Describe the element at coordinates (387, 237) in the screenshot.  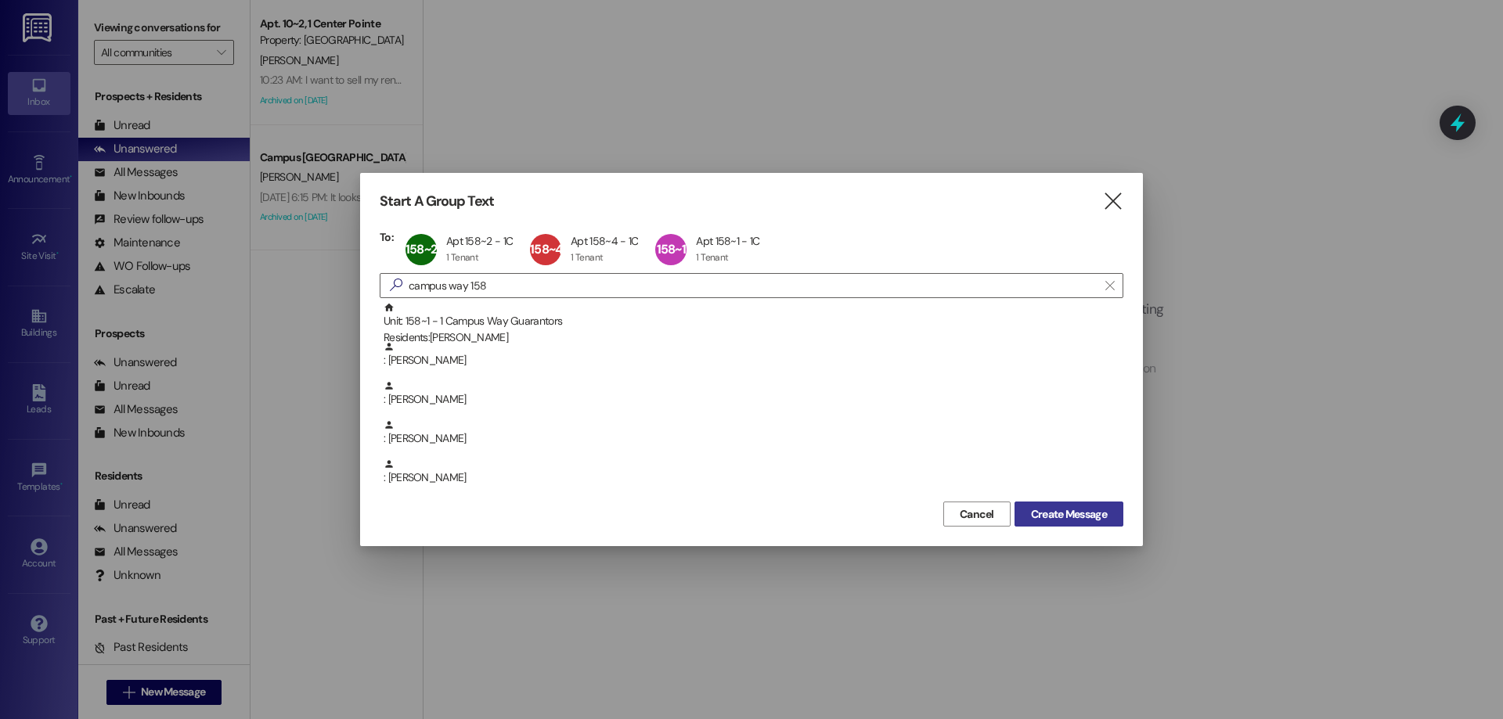
I see `h3: To:` at that location.